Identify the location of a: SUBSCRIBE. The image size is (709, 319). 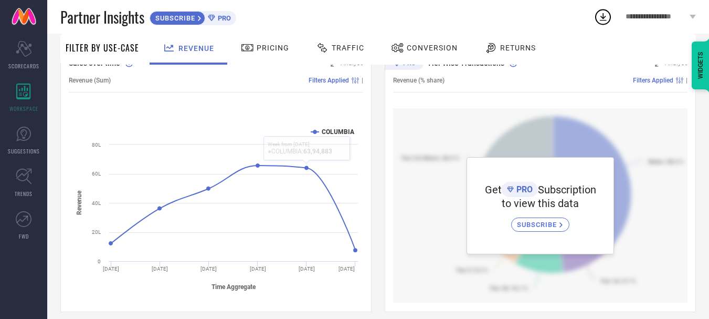
(540, 220).